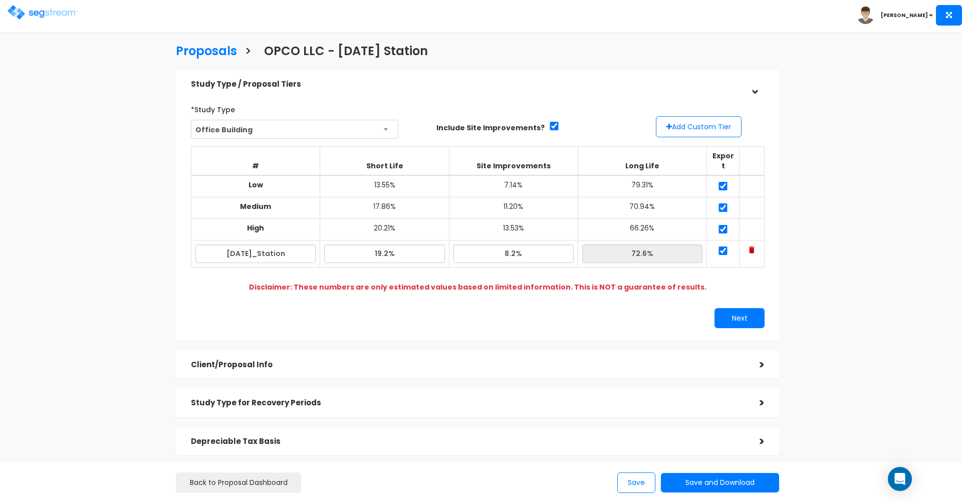 The image size is (962, 501). What do you see at coordinates (698, 127) in the screenshot?
I see `button: Add Custom Tier` at bounding box center [698, 127].